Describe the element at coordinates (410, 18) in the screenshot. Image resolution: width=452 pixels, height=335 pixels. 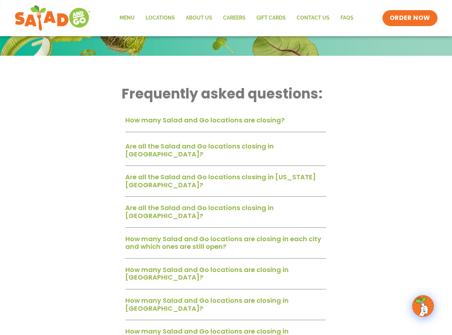
I see `span: ORDER NOW` at that location.